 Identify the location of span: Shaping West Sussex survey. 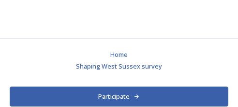
(119, 66).